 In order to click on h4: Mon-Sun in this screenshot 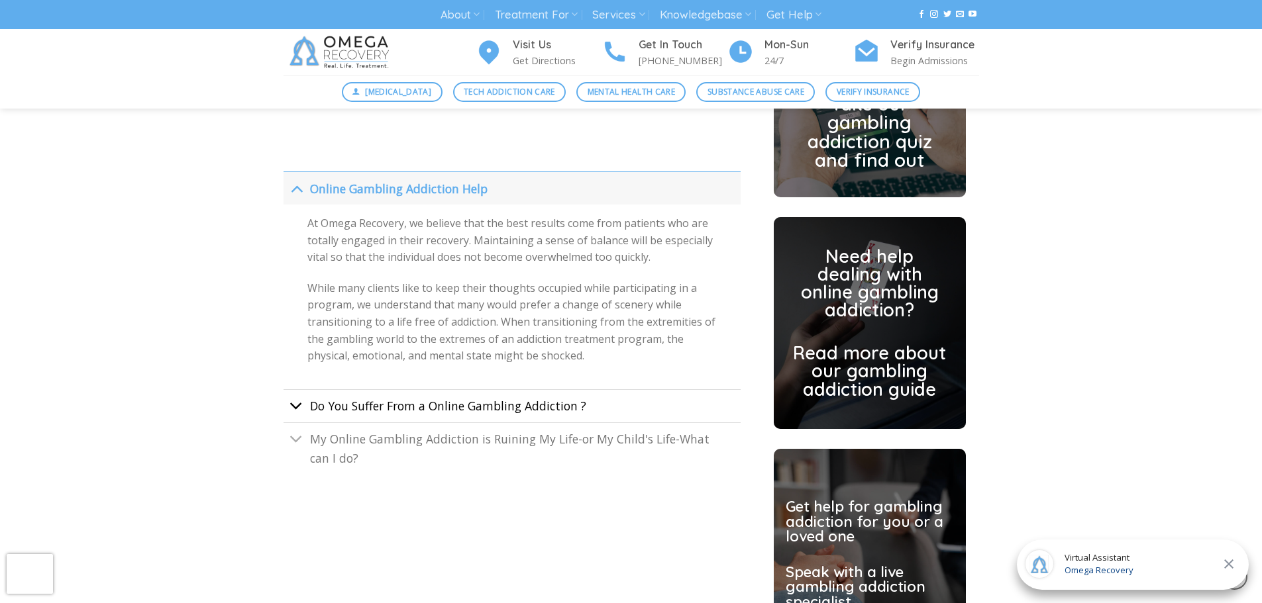, I will do `click(809, 45)`.